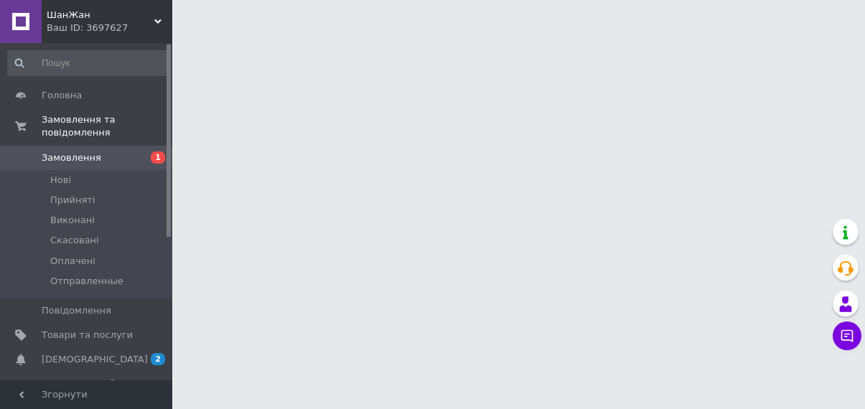  I want to click on span: Товари та послуги, so click(87, 335).